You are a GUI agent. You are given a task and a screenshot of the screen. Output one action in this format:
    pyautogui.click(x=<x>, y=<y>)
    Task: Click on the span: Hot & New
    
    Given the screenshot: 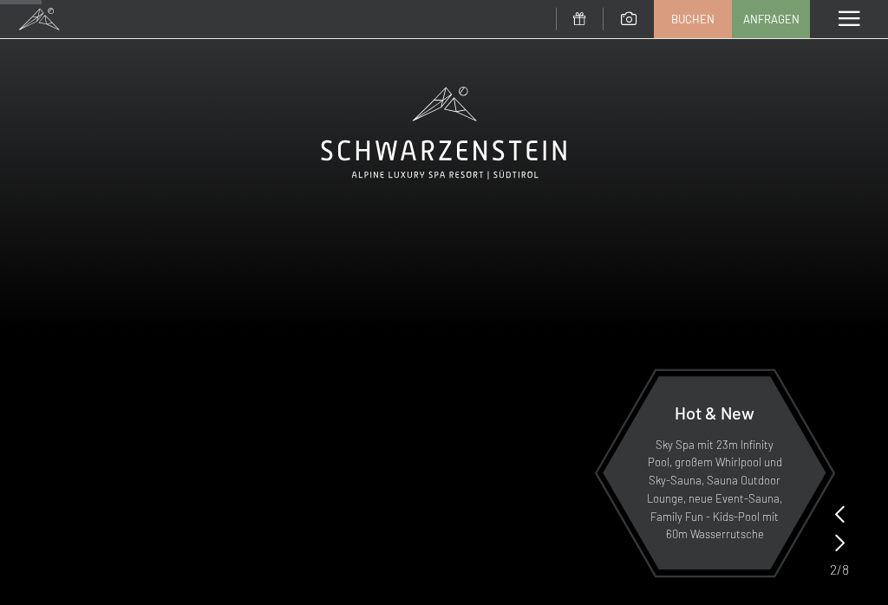 What is the action you would take?
    pyautogui.click(x=714, y=413)
    